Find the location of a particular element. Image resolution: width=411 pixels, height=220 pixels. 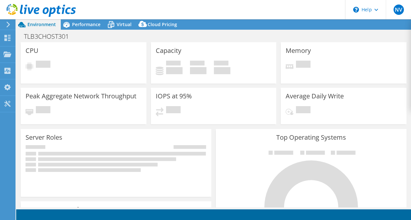

h3: Top Operating Systems is located at coordinates (311, 138).